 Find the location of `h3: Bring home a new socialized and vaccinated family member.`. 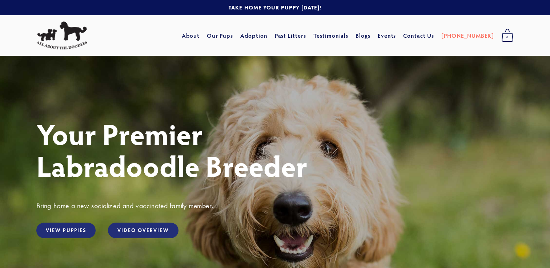

h3: Bring home a new socialized and vaccinated family member. is located at coordinates (275, 206).